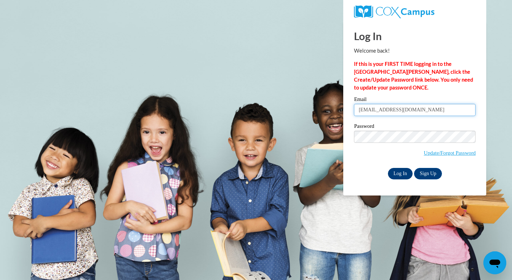 This screenshot has height=280, width=512. I want to click on p: Welcome back!, so click(415, 51).